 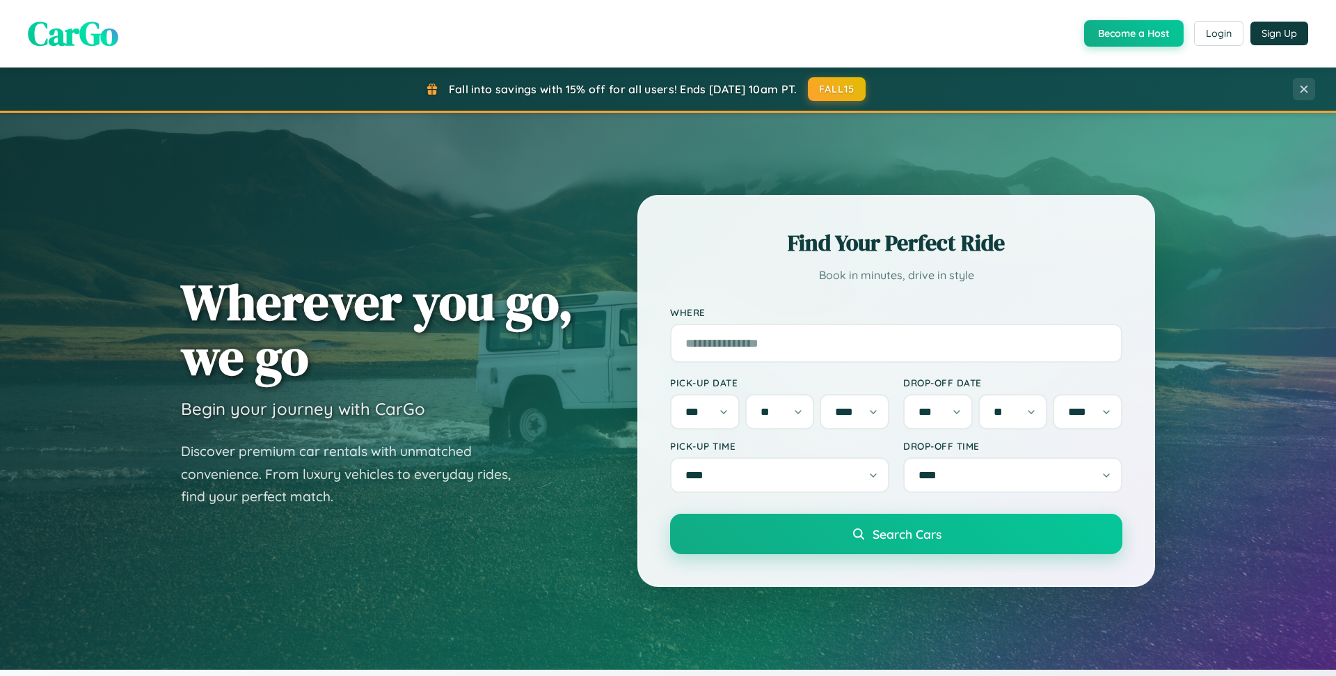 I want to click on label: Drop-off Date, so click(x=1013, y=382).